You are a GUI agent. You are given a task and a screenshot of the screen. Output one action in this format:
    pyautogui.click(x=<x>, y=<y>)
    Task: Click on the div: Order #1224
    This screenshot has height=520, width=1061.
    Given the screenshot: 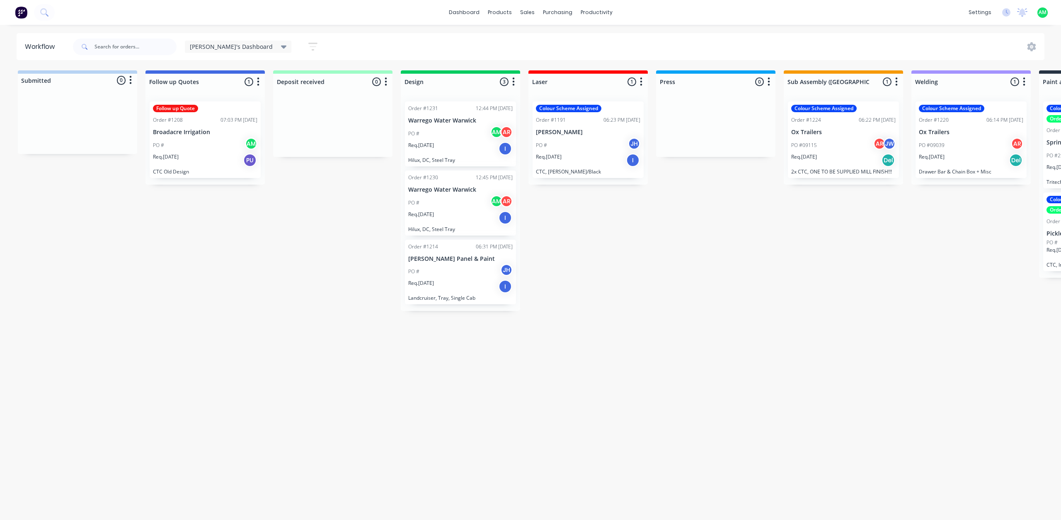 What is the action you would take?
    pyautogui.click(x=806, y=120)
    